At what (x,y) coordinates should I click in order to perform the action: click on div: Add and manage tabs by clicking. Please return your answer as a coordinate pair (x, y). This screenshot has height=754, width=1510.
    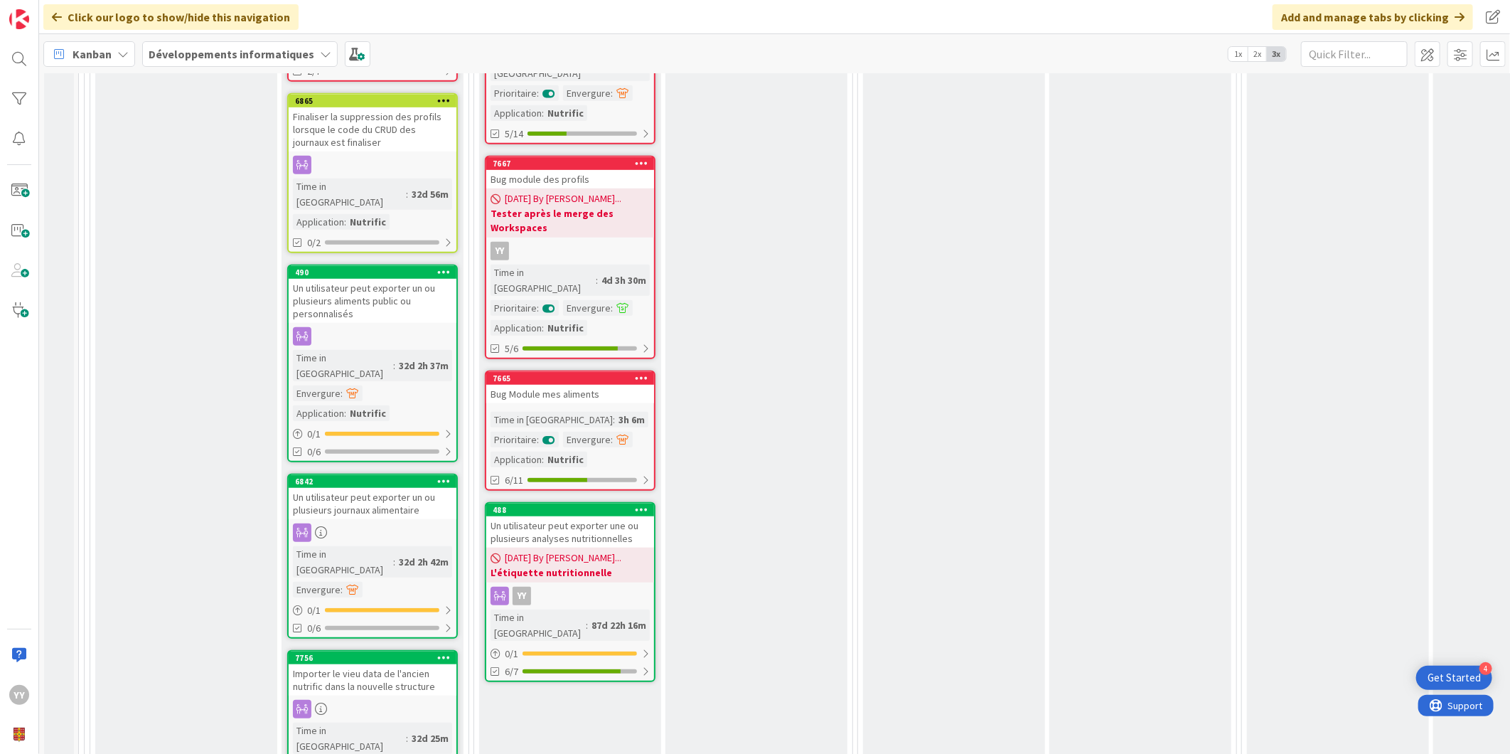
    Looking at the image, I should click on (1373, 17).